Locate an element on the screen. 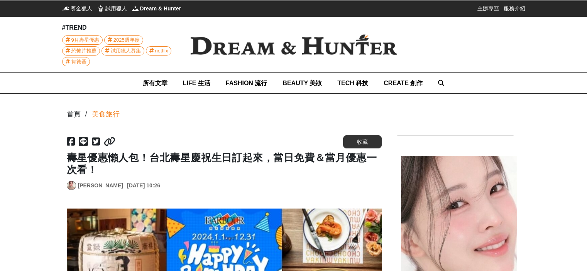 This screenshot has height=271, width=587. span: 試用獵人募集 is located at coordinates (126, 51).